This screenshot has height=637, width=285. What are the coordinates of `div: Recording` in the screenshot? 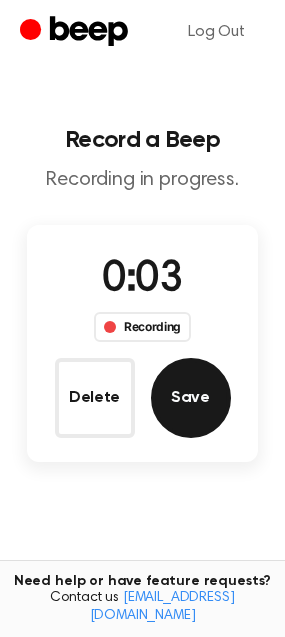 It's located at (142, 327).